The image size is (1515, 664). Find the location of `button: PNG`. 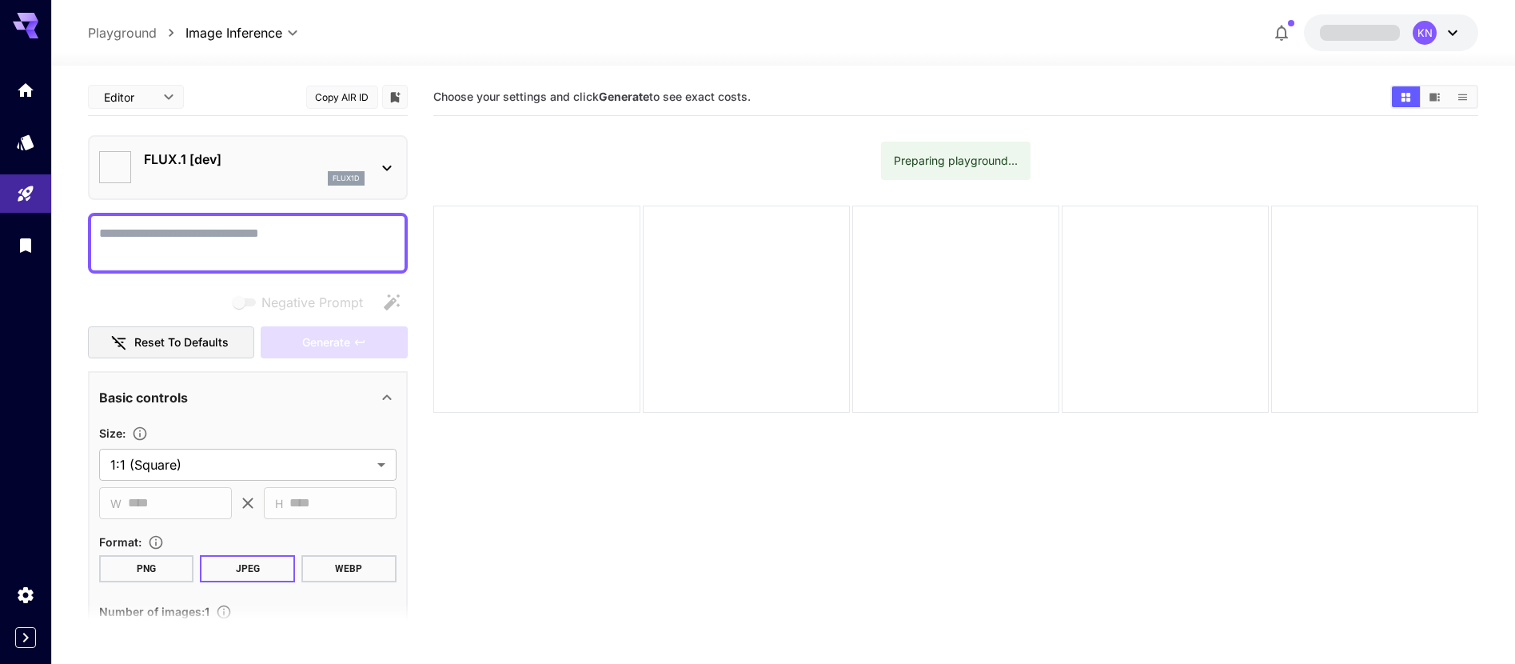

button: PNG is located at coordinates (146, 569).